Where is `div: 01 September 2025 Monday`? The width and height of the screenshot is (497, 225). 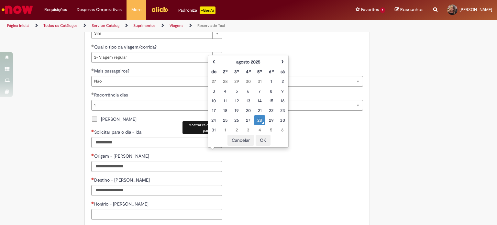 div: 01 September 2025 Monday is located at coordinates (225, 130).